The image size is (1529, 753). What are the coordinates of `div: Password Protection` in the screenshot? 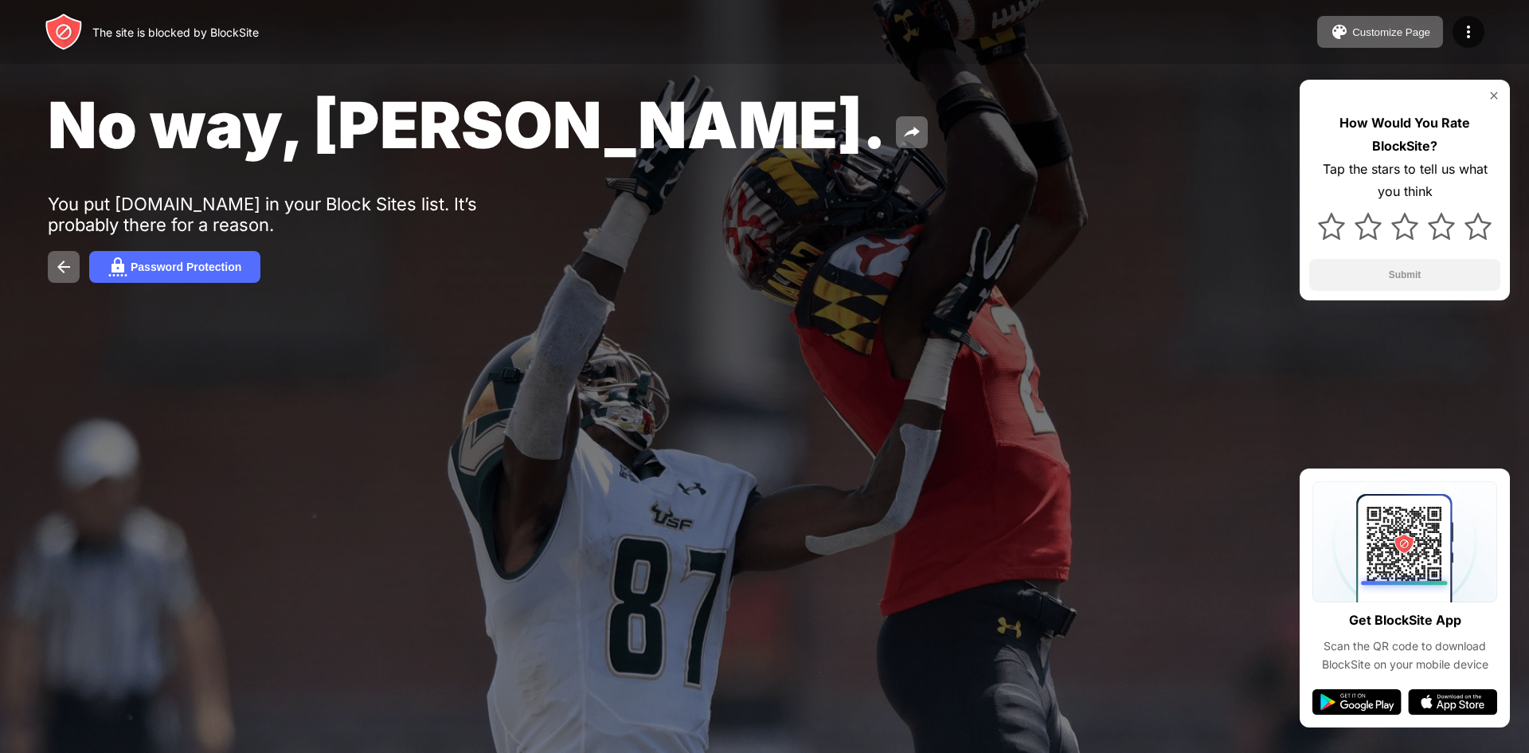 It's located at (186, 267).